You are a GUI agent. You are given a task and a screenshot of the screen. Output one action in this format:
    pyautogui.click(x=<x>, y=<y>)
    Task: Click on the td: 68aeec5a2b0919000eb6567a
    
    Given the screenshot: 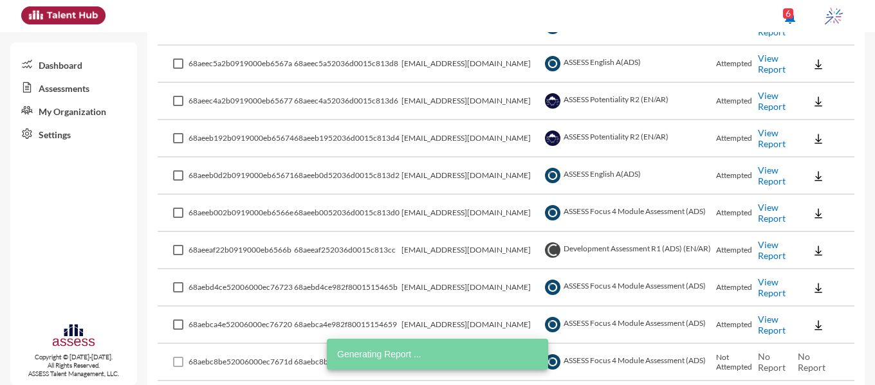 What is the action you would take?
    pyautogui.click(x=241, y=64)
    